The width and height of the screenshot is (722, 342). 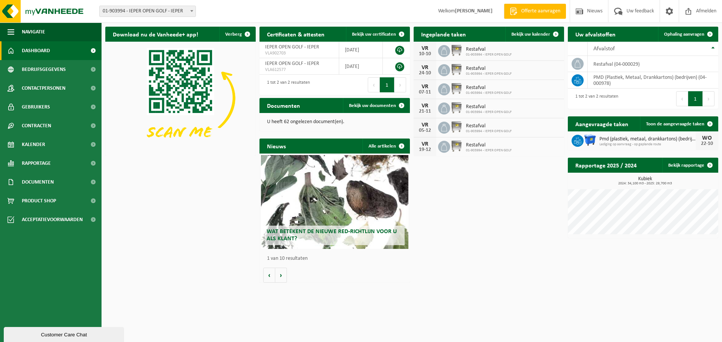 I want to click on span: Lediging op aanvraag - op geplande route, so click(x=647, y=145).